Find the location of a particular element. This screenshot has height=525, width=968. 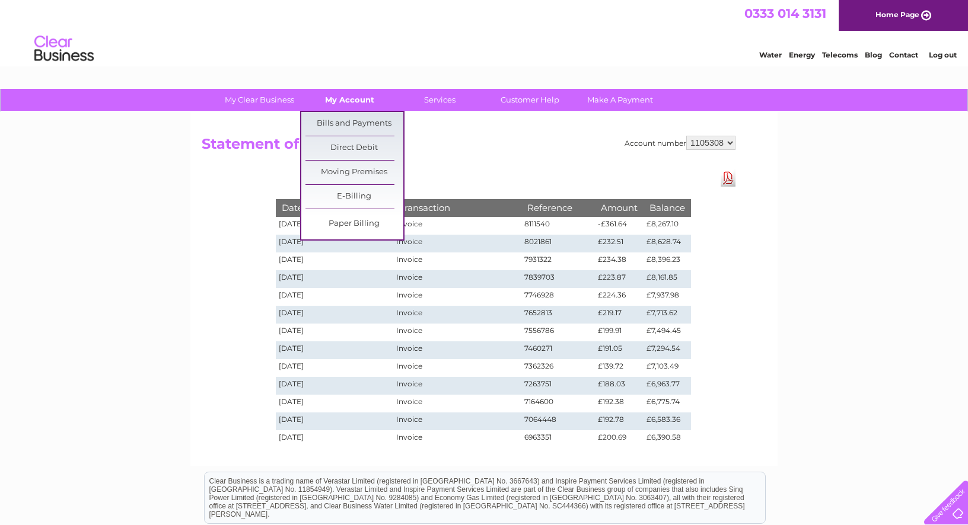

td: £6,775.74 is located at coordinates (667, 404).